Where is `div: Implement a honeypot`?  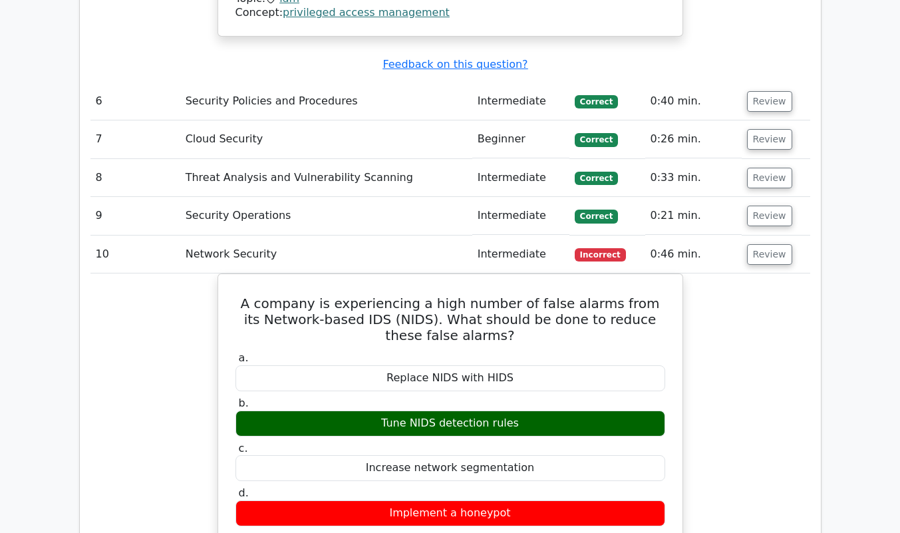
div: Implement a honeypot is located at coordinates (451, 513).